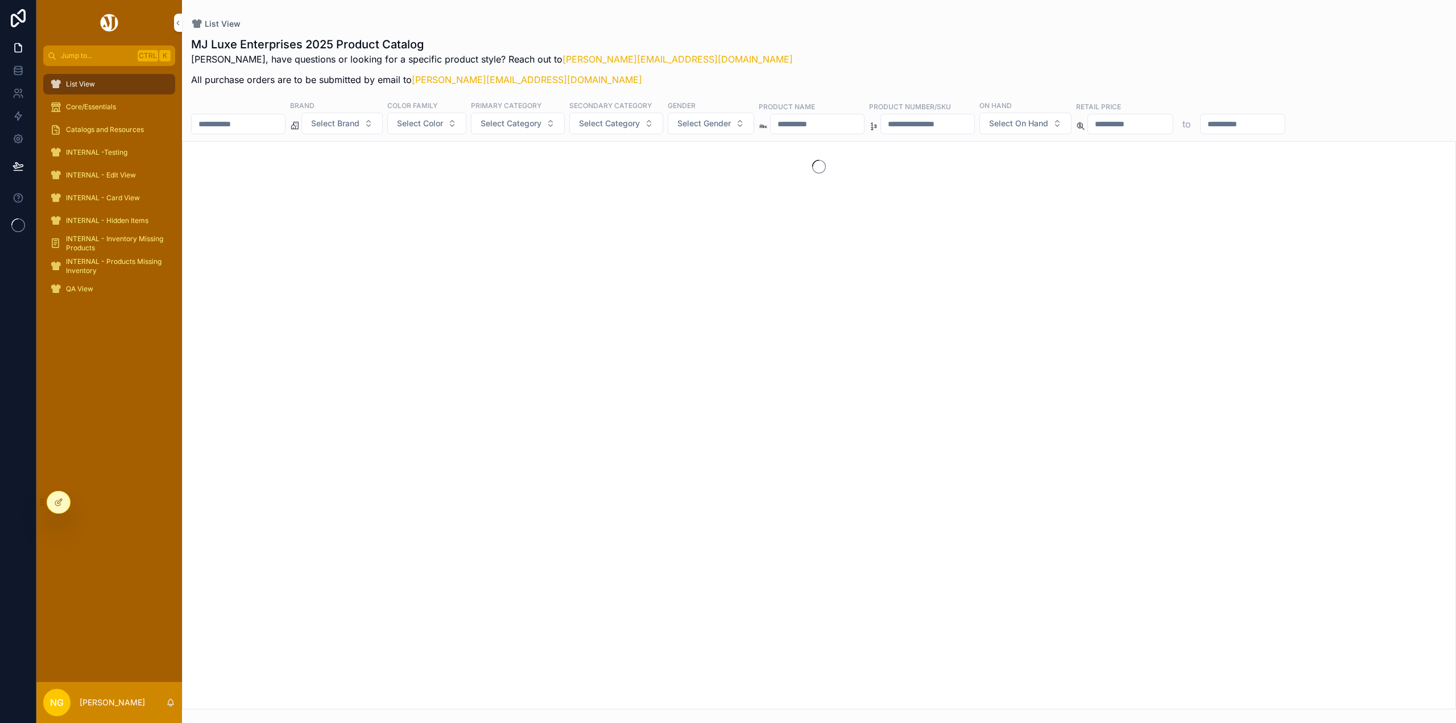 Image resolution: width=1456 pixels, height=723 pixels. What do you see at coordinates (1019, 123) in the screenshot?
I see `span: Select On Hand` at bounding box center [1019, 123].